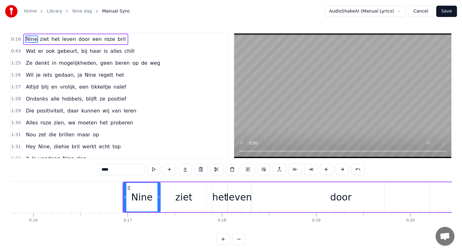 The width and height of the screenshot is (462, 252). What do you see at coordinates (106, 75) in the screenshot?
I see `span: regelt` at bounding box center [106, 75].